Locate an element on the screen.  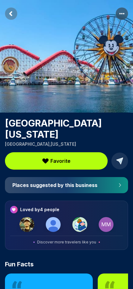
button: More options is located at coordinates (122, 14).